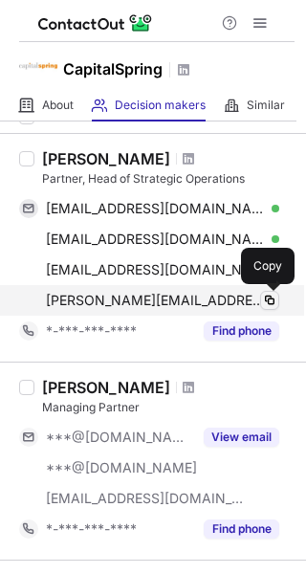  Describe the element at coordinates (113, 69) in the screenshot. I see `h1: CapitalSpring` at that location.